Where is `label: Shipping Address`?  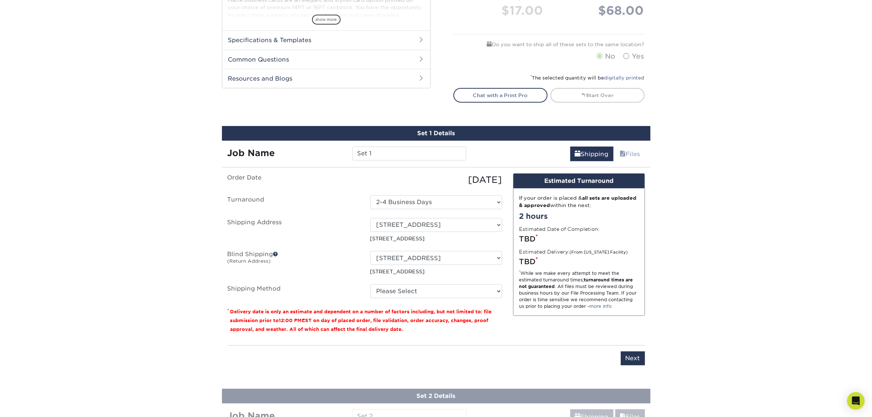 label: Shipping Address is located at coordinates (293, 230).